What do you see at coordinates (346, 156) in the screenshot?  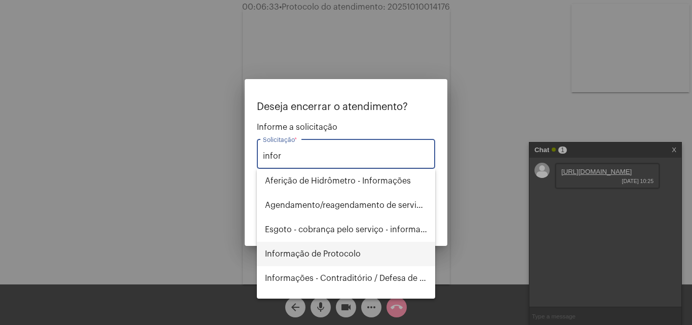 I see `input: Buscar solicitação` at bounding box center [346, 156].